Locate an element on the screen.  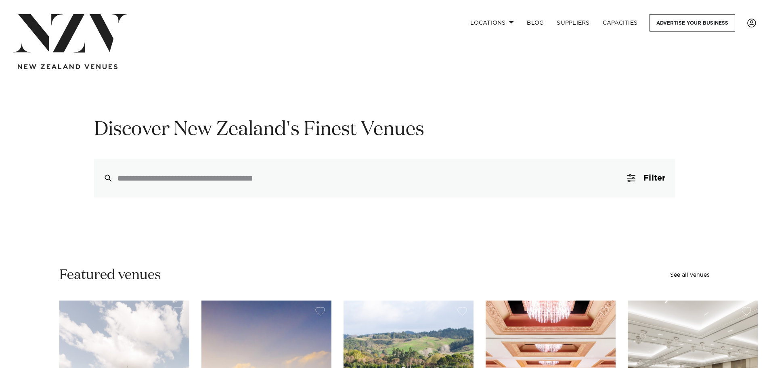
button: Filter is located at coordinates (647, 178).